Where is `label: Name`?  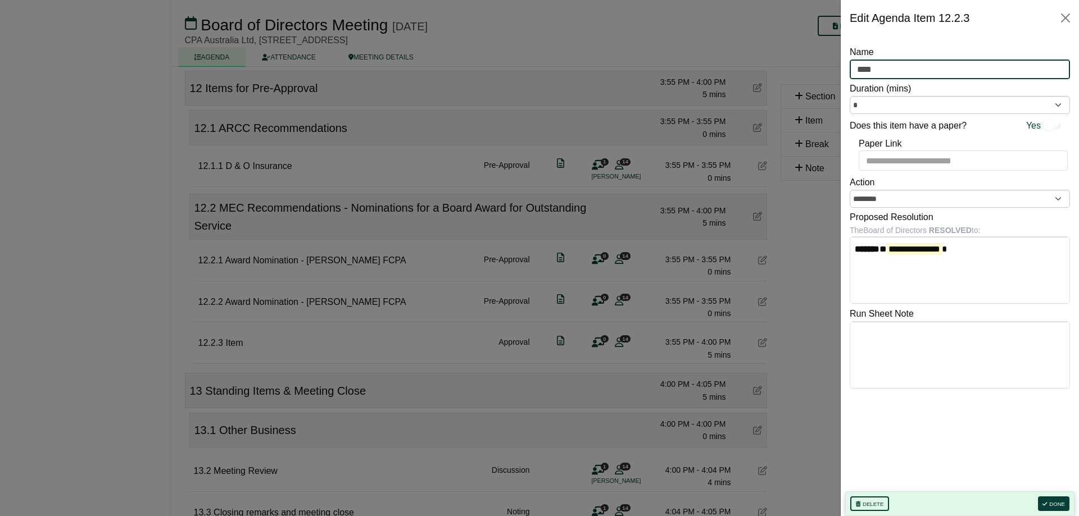 label: Name is located at coordinates (861, 52).